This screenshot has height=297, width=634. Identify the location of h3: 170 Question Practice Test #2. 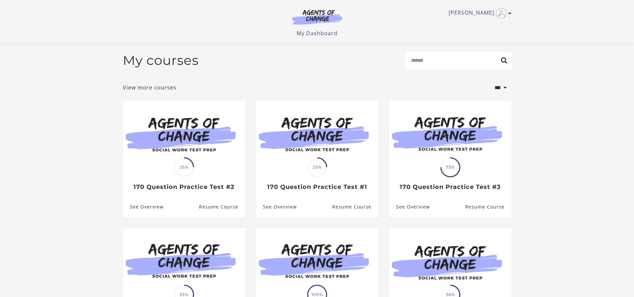
(184, 187).